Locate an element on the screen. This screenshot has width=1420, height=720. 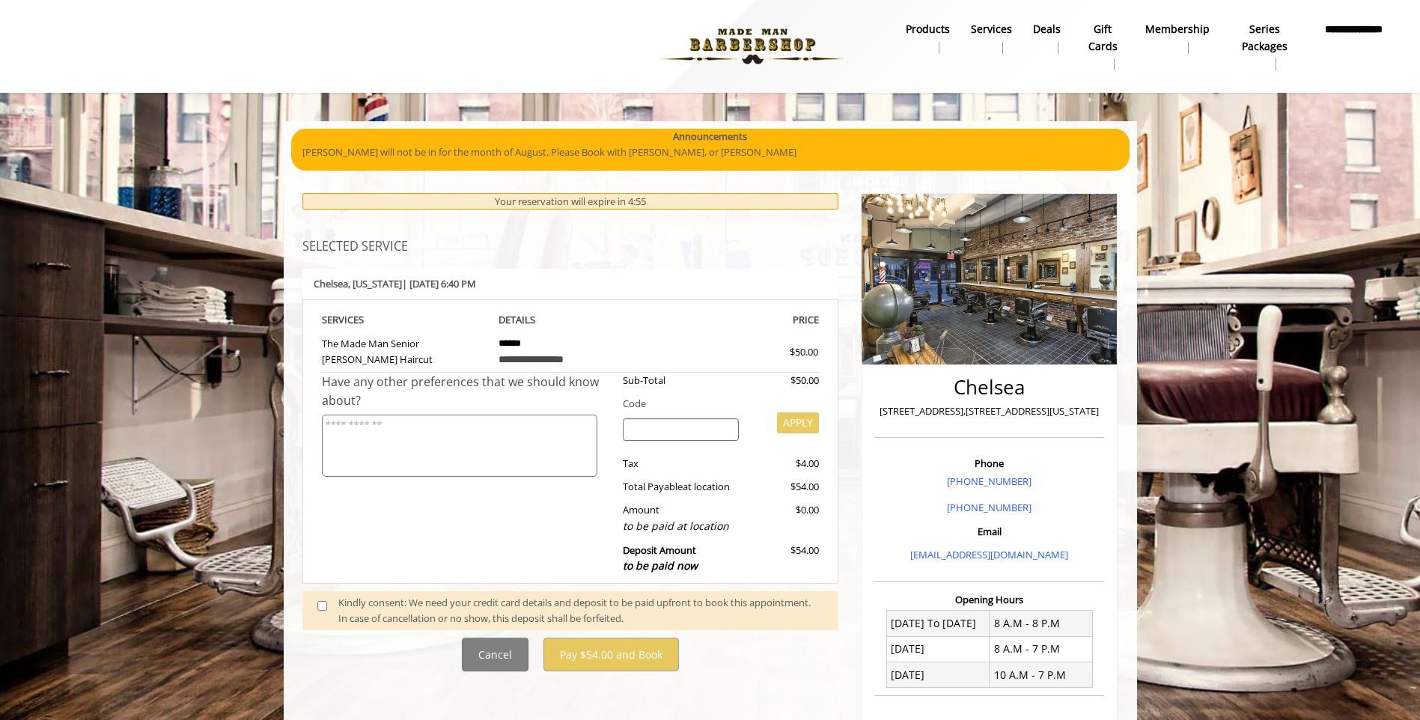
div: $0.00 is located at coordinates (784, 518).